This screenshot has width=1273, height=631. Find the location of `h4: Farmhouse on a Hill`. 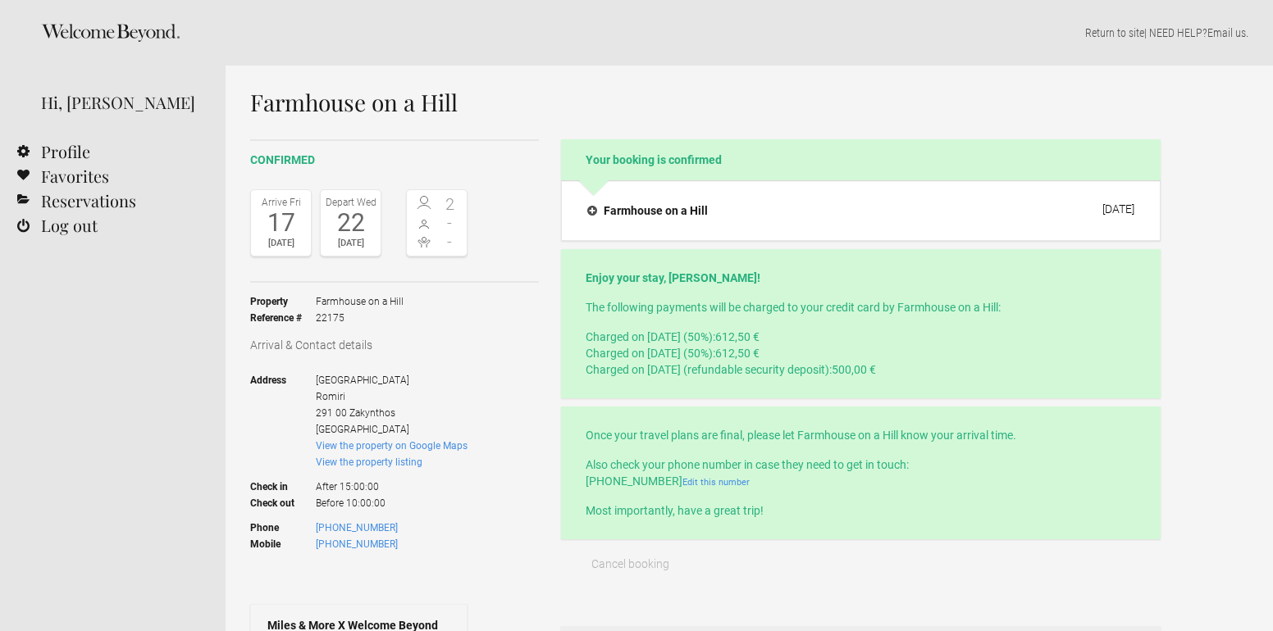

h4: Farmhouse on a Hill is located at coordinates (647, 211).